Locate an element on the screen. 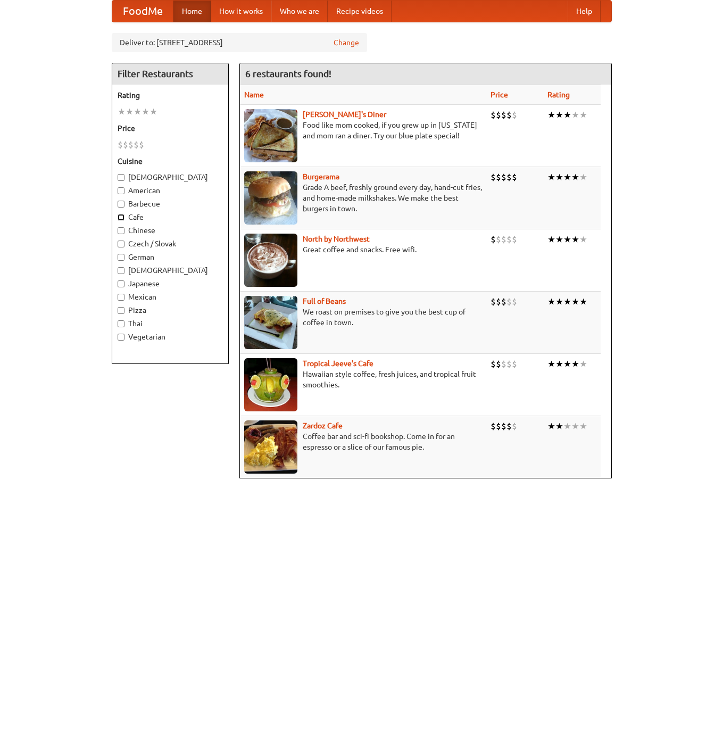 The image size is (723, 753). input: Japanese is located at coordinates (121, 284).